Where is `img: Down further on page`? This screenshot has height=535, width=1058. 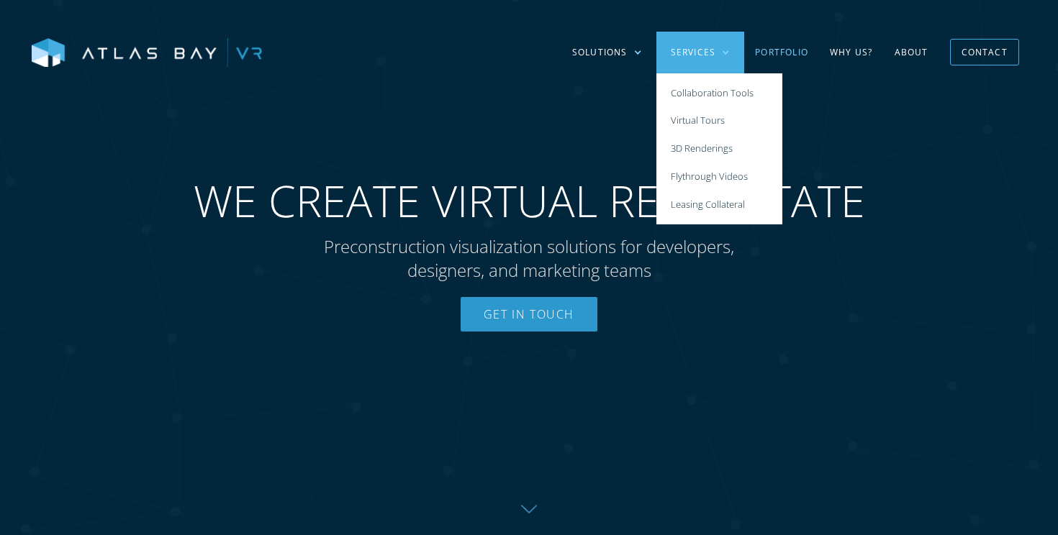
img: Down further on page is located at coordinates (529, 509).